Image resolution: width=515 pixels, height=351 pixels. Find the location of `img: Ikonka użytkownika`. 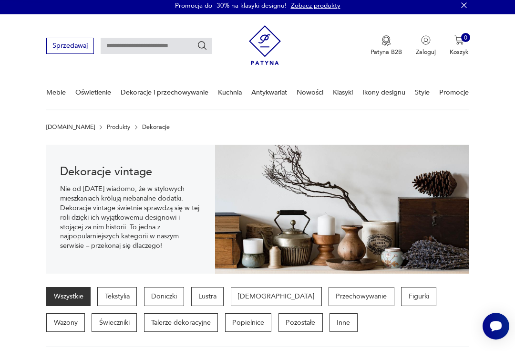

img: Ikonka użytkownika is located at coordinates (426, 40).